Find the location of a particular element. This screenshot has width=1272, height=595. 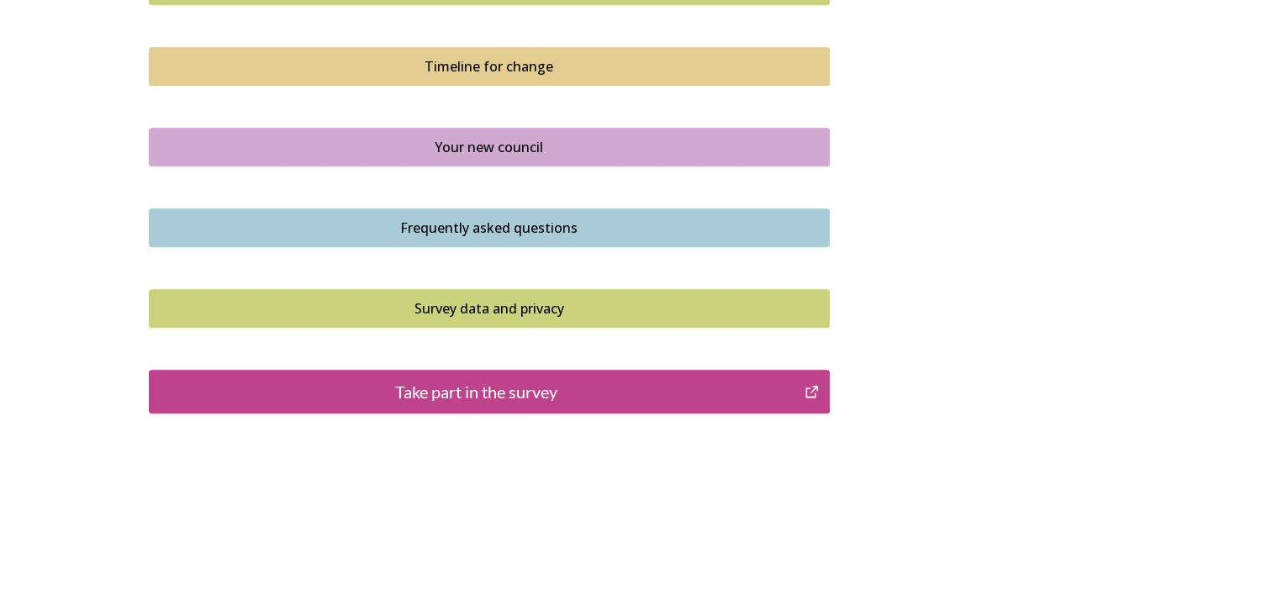

div: Frequently asked questions is located at coordinates (489, 228).